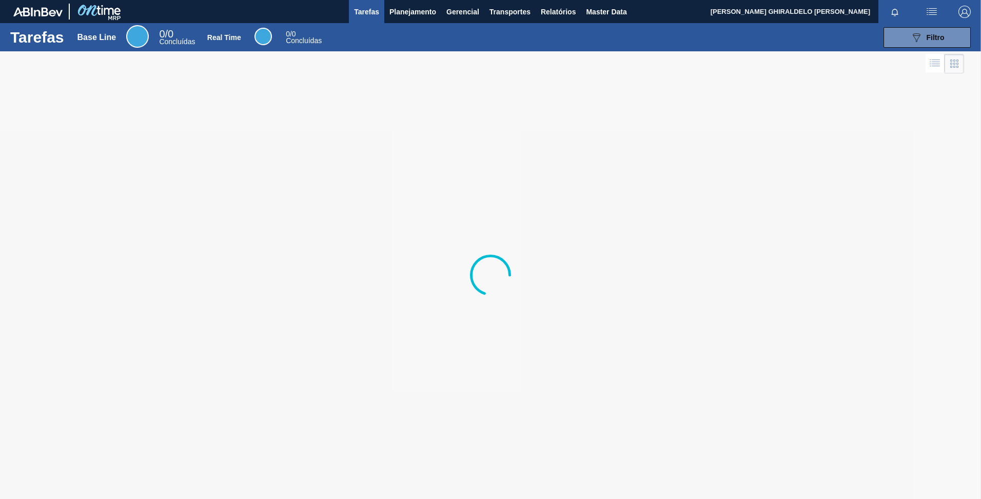 This screenshot has height=499, width=981. I want to click on img: Logout, so click(965, 12).